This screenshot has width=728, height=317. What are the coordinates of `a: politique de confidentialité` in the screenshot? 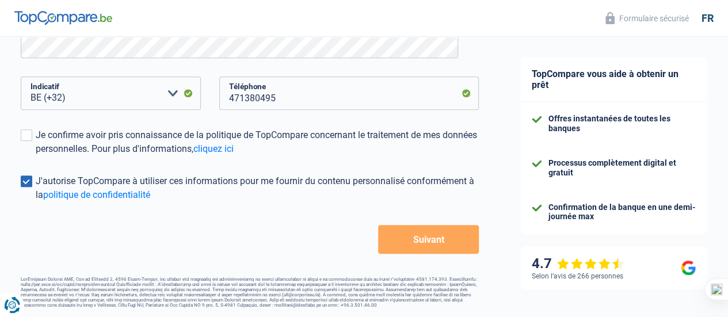 It's located at (97, 195).